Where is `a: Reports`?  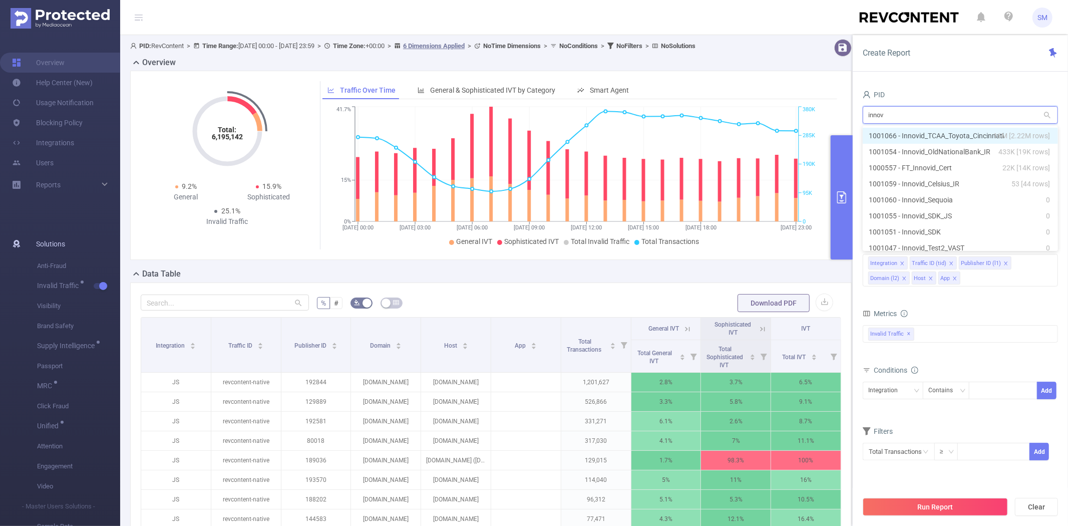
a: Reports is located at coordinates (48, 185).